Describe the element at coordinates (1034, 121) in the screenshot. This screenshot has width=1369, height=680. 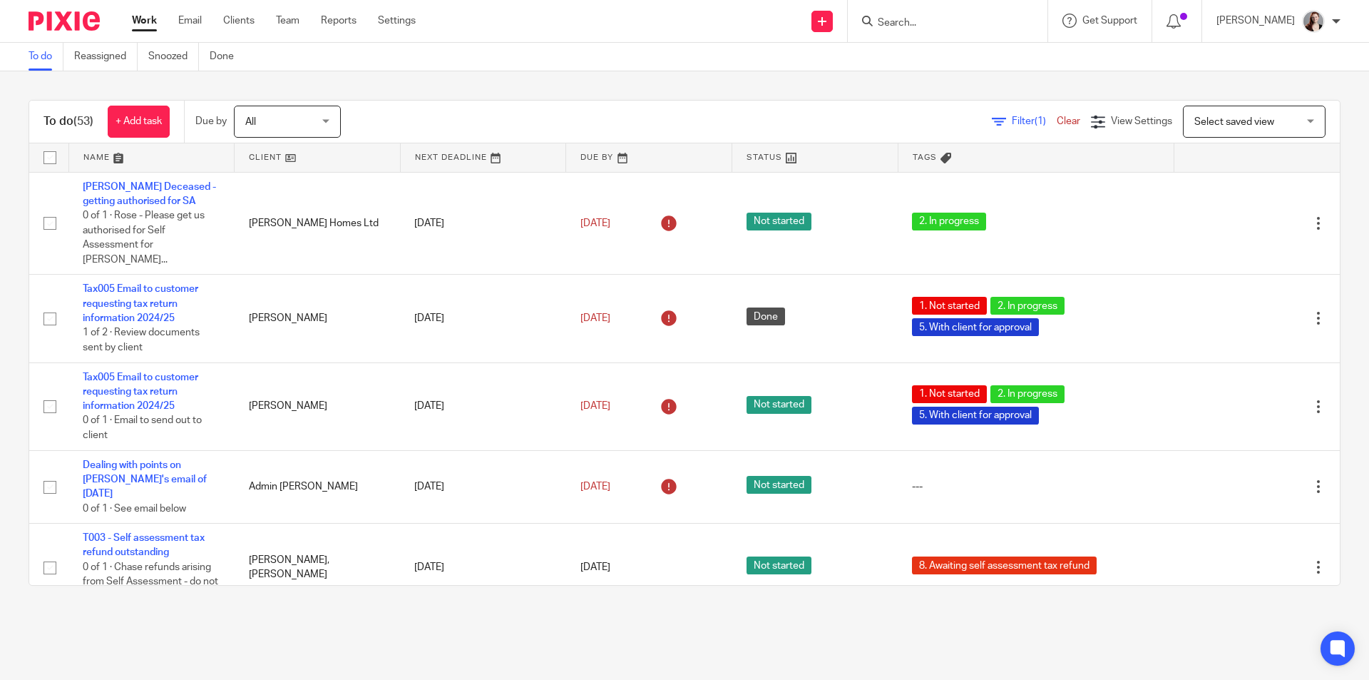
I see `span: Filter` at that location.